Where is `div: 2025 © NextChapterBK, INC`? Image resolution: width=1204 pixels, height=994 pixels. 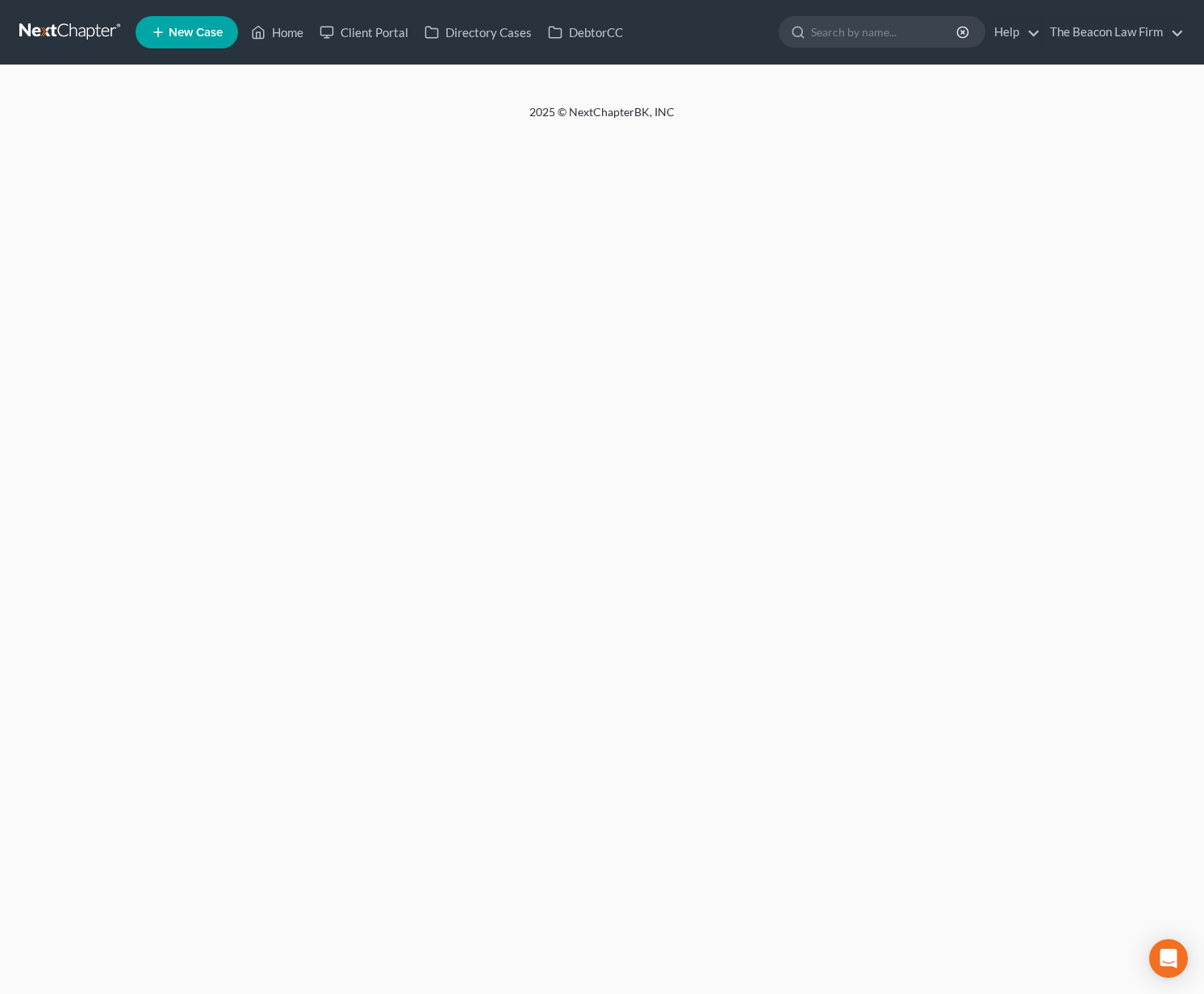 div: 2025 © NextChapterBK, INC is located at coordinates (602, 118).